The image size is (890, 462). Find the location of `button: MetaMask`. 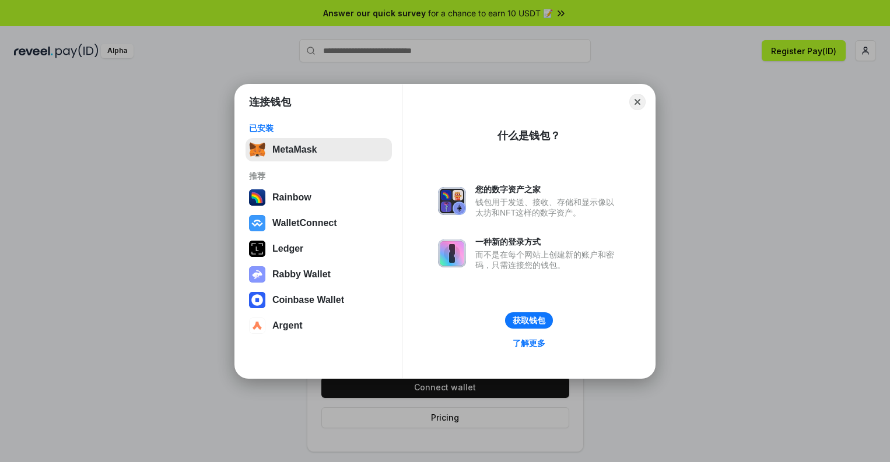

button: MetaMask is located at coordinates (318, 150).